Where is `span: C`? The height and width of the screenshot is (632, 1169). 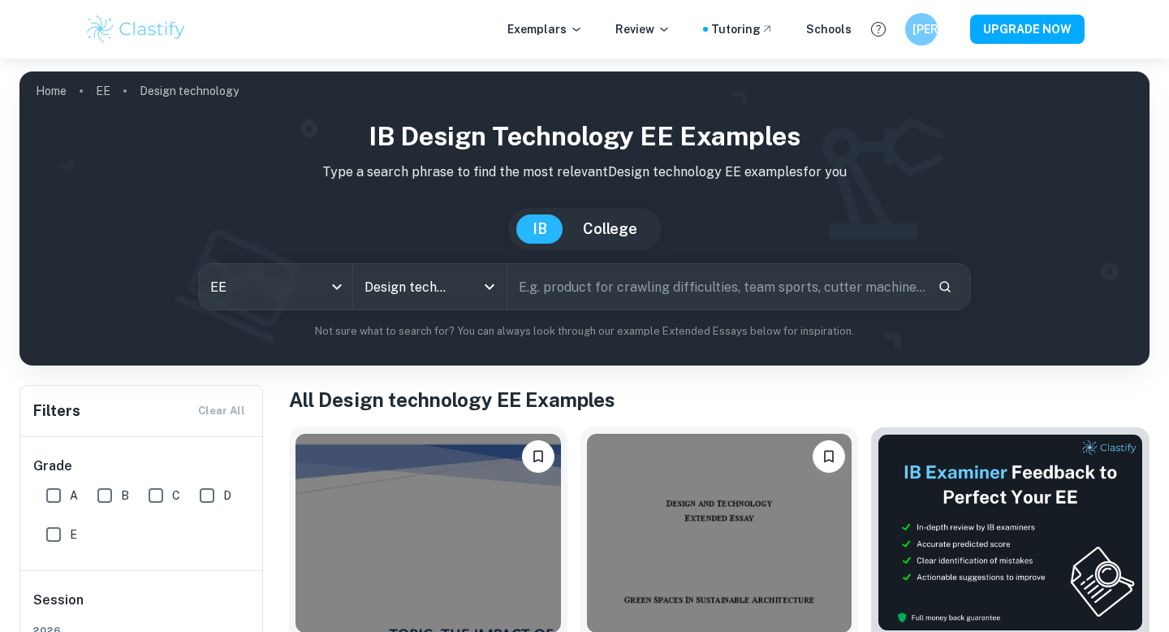 span: C is located at coordinates (176, 495).